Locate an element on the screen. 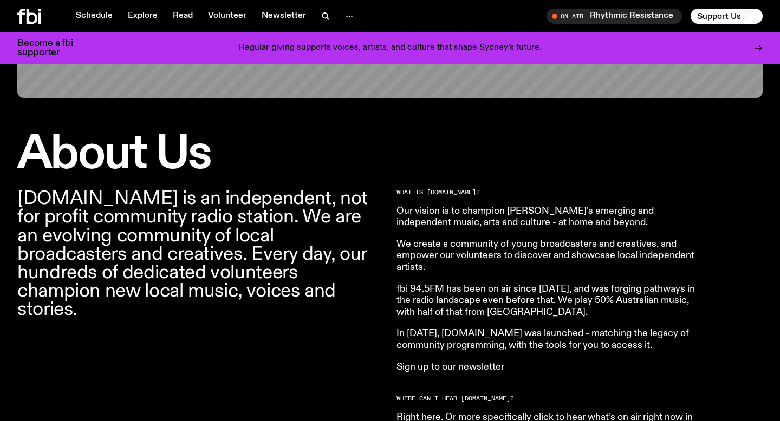  a: Newsletter is located at coordinates (284, 16).